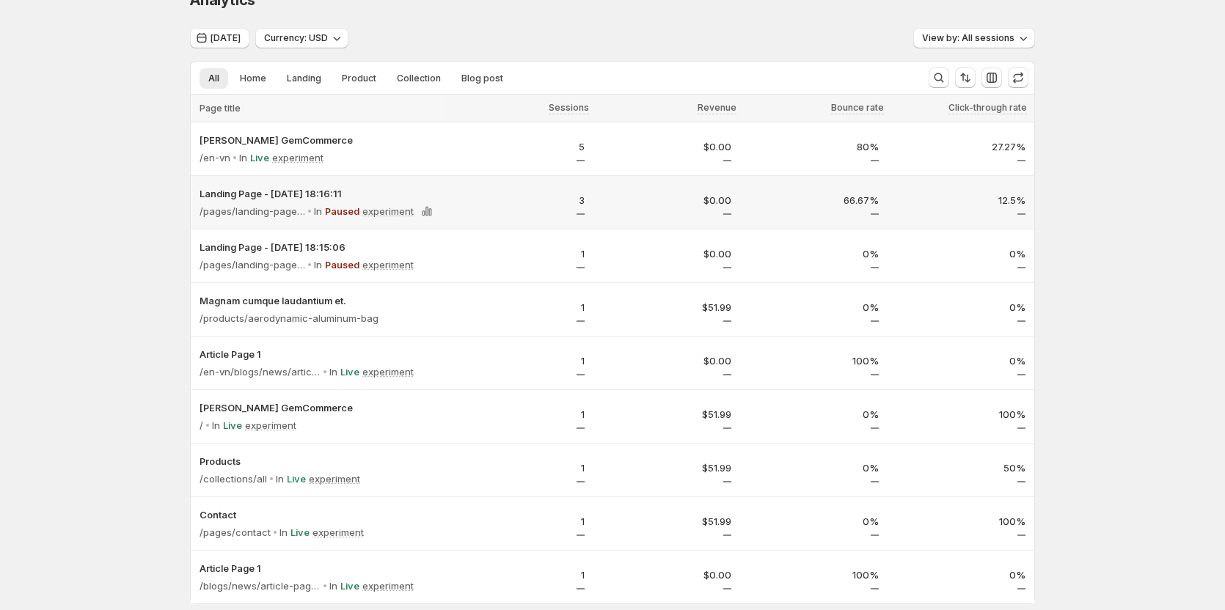  Describe the element at coordinates (260, 586) in the screenshot. I see `p: /blogs/news/article-page-1` at that location.